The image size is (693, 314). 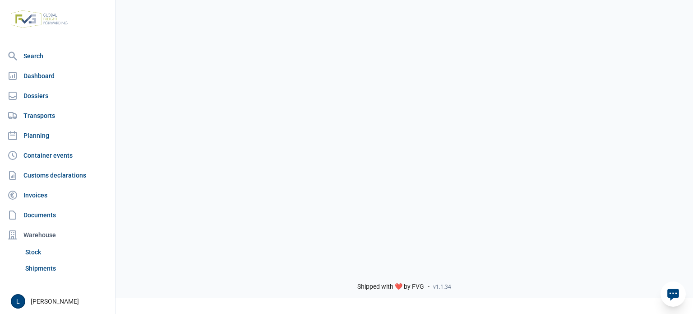 I want to click on div: Warehouse, so click(x=57, y=235).